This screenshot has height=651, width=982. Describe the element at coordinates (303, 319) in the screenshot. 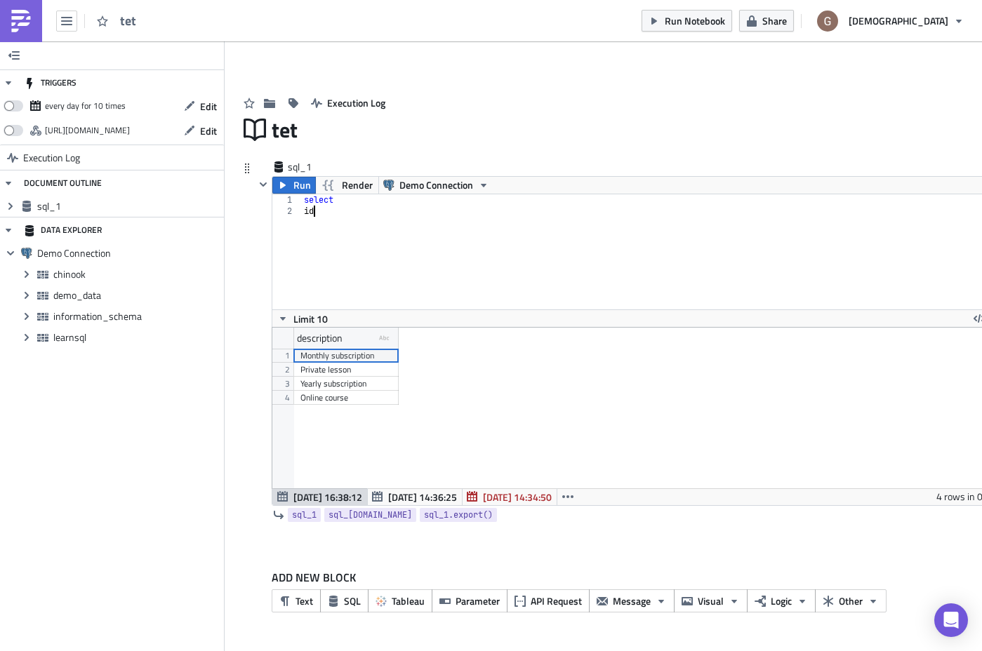

I see `button: Limit 10` at that location.